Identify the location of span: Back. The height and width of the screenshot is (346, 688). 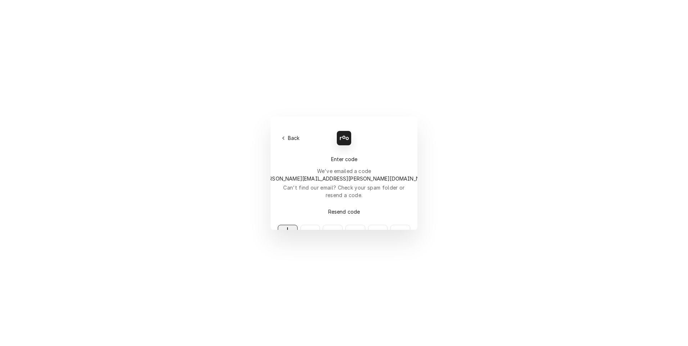
(294, 138).